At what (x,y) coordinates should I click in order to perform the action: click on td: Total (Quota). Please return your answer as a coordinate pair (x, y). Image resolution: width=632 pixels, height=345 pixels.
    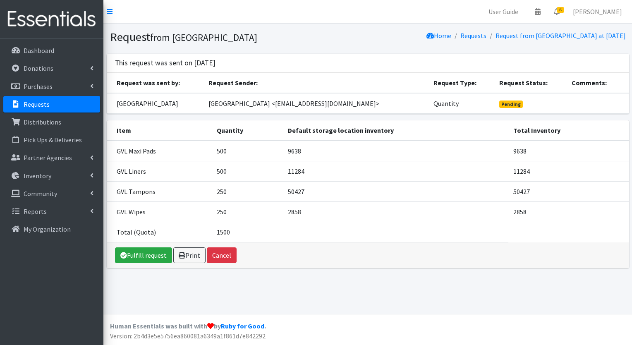
    Looking at the image, I should click on (159, 232).